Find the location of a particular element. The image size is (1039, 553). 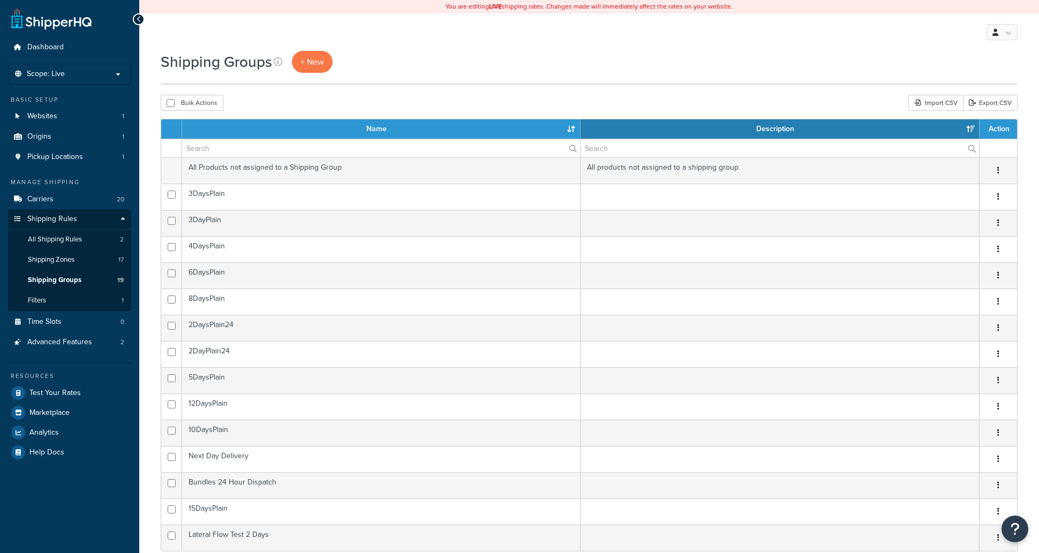

a: Test Your Rates is located at coordinates (70, 393).